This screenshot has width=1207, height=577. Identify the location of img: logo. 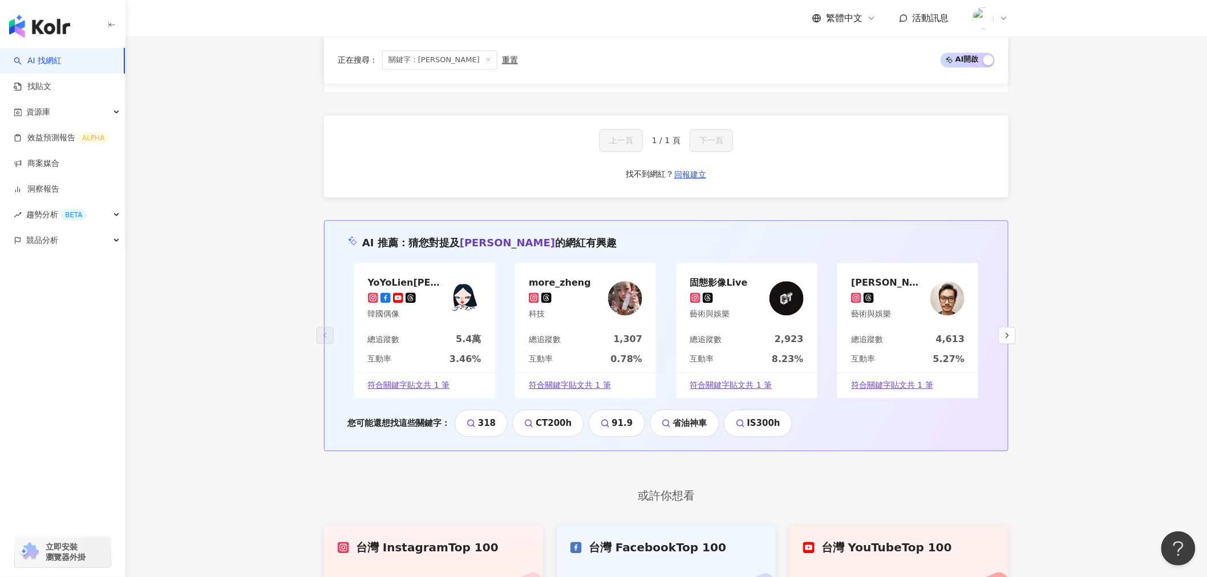
(39, 26).